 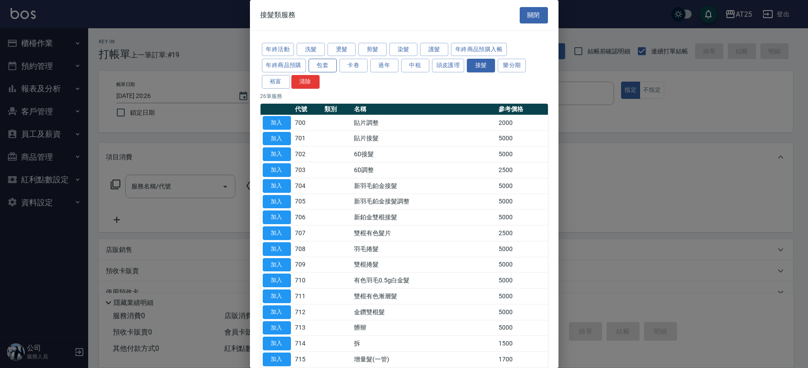 What do you see at coordinates (308, 138) in the screenshot?
I see `td: 701` at bounding box center [308, 138].